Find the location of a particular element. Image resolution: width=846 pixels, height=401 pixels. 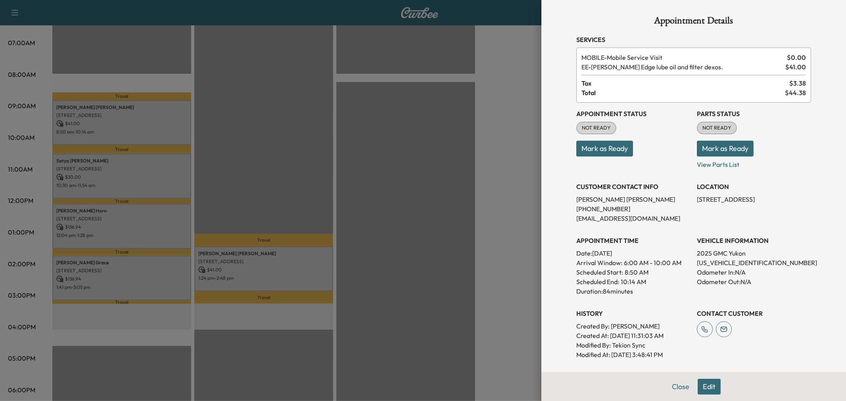

p: Scheduled End: is located at coordinates (598, 282).